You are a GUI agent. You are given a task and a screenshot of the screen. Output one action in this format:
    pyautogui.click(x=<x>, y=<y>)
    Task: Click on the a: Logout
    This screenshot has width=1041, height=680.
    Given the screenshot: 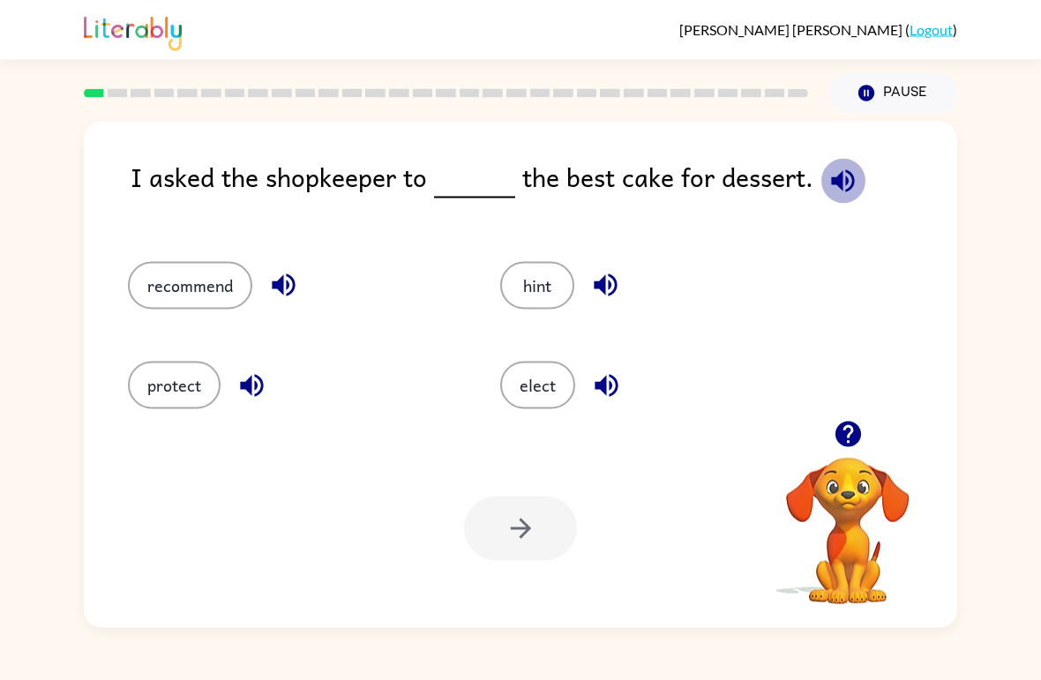 What is the action you would take?
    pyautogui.click(x=931, y=24)
    